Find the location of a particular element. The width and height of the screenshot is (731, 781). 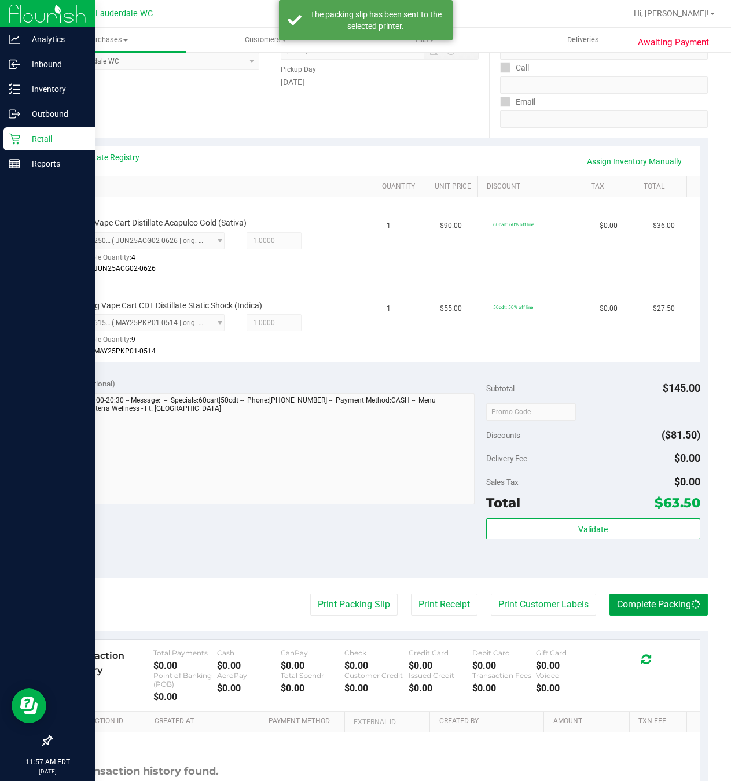

button: Complete Packing is located at coordinates (659, 605).